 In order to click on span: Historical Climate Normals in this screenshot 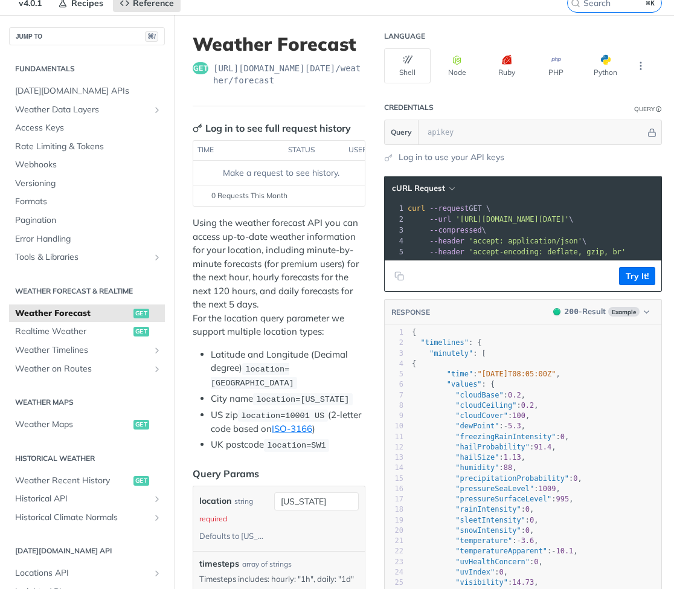, I will do `click(82, 517)`.